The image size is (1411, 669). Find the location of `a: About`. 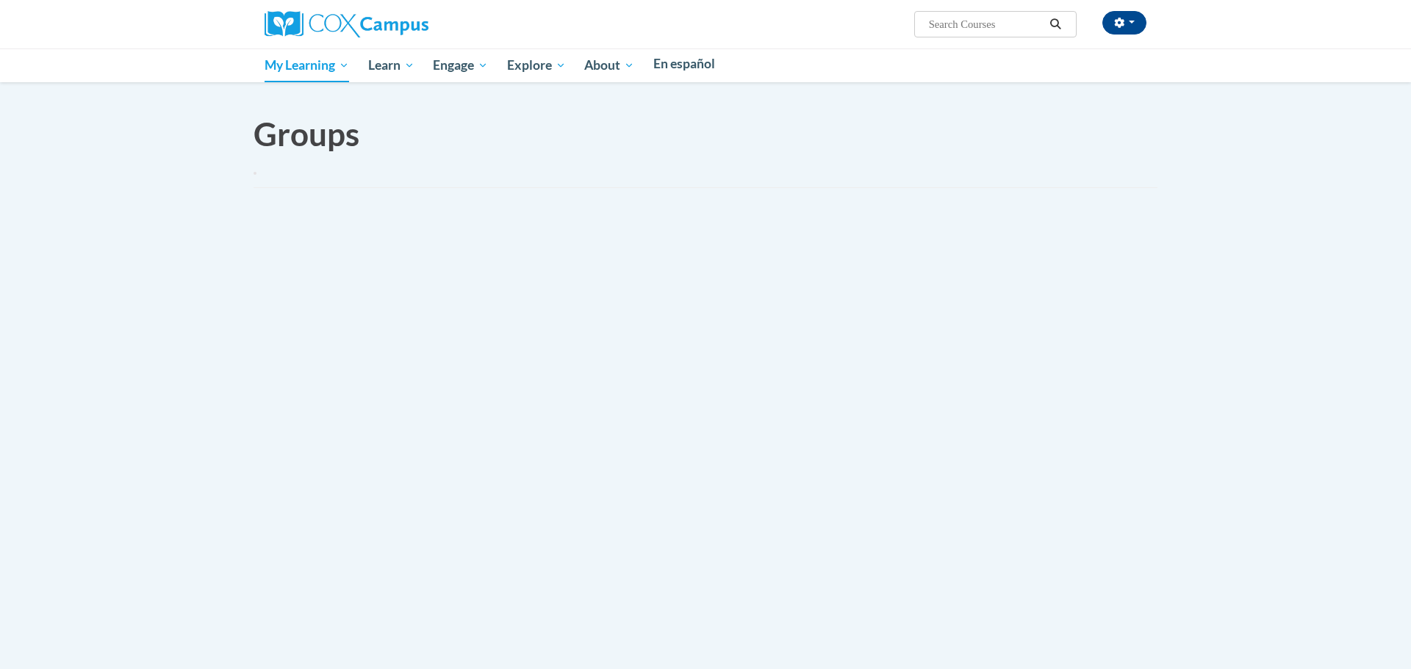

a: About is located at coordinates (610, 65).